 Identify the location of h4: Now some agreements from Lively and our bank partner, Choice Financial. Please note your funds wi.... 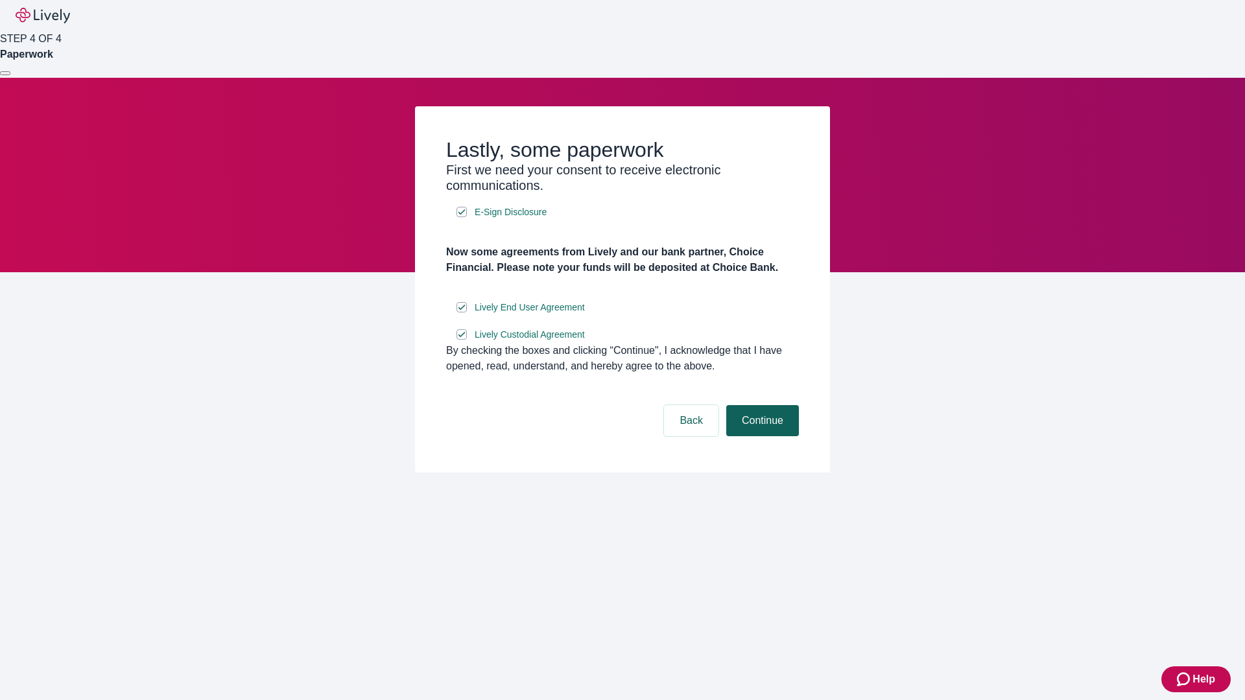
(622, 260).